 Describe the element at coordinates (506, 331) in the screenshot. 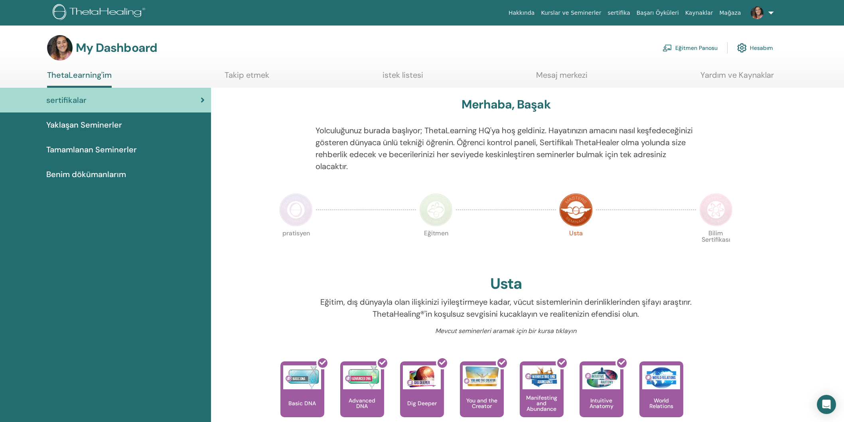

I see `p: Mevcut seminerleri aramak için bir kursa tıklayın` at that location.